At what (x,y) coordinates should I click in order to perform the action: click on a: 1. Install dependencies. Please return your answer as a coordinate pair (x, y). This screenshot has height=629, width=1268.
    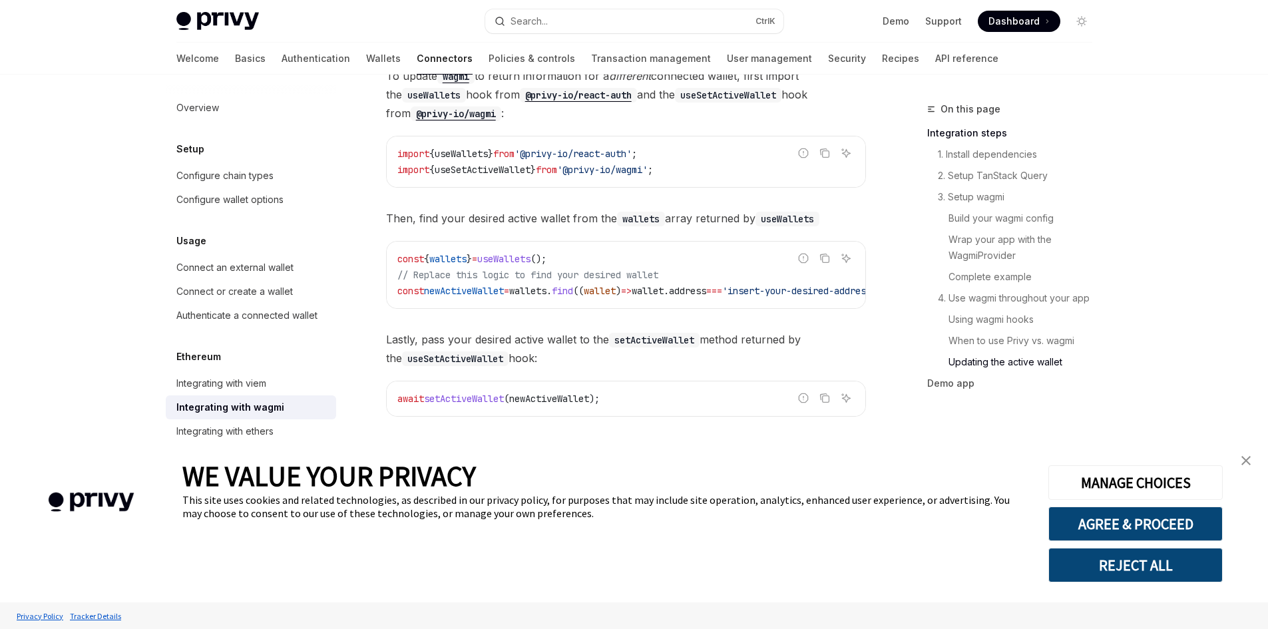
    Looking at the image, I should click on (1015, 154).